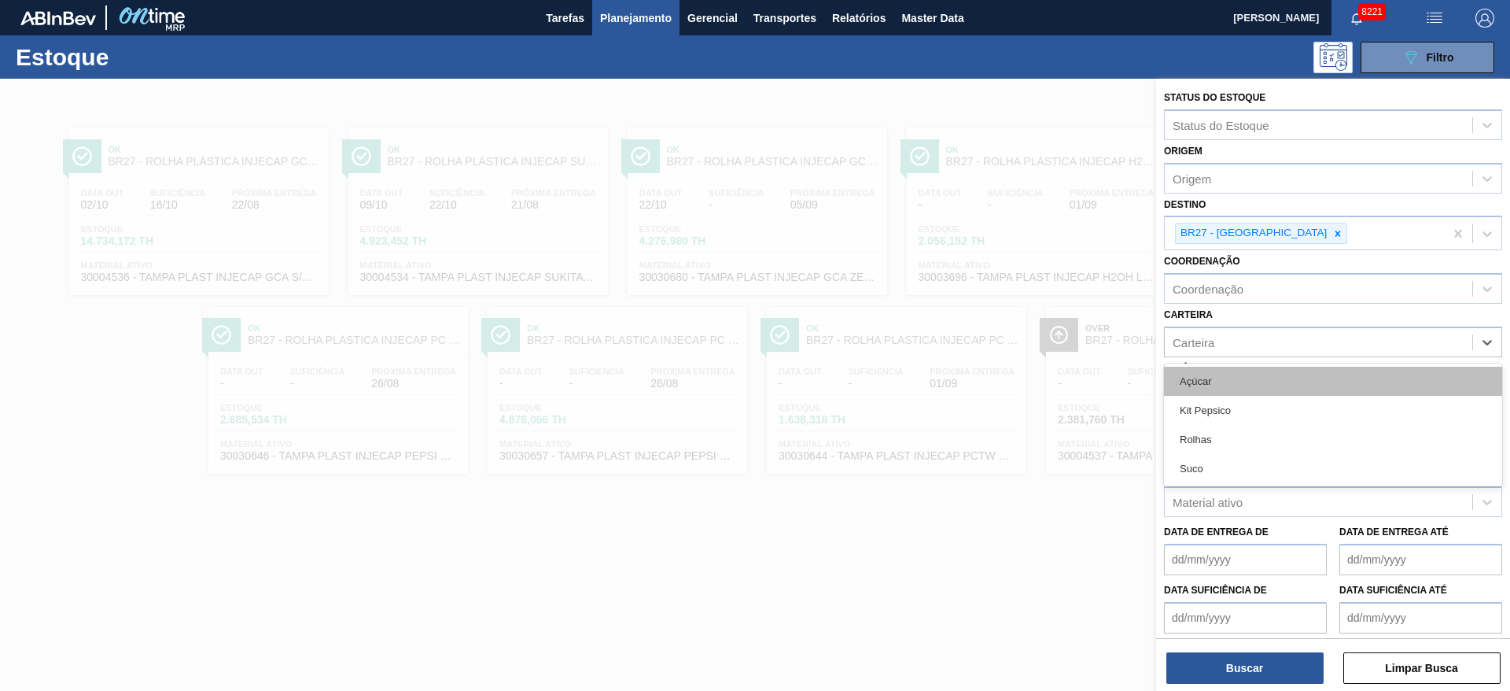 The height and width of the screenshot is (691, 1510). What do you see at coordinates (1215, 590) in the screenshot?
I see `label: Data suficiência de` at bounding box center [1215, 590].